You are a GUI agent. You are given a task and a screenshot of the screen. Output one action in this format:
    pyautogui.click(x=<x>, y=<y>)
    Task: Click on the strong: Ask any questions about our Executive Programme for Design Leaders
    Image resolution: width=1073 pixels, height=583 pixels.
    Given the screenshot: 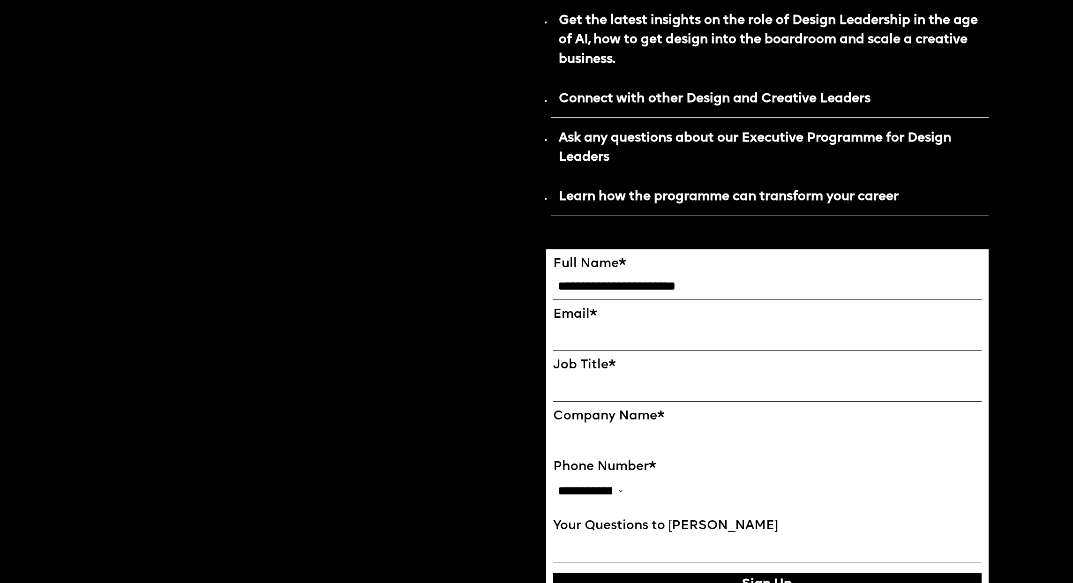 What is the action you would take?
    pyautogui.click(x=755, y=148)
    